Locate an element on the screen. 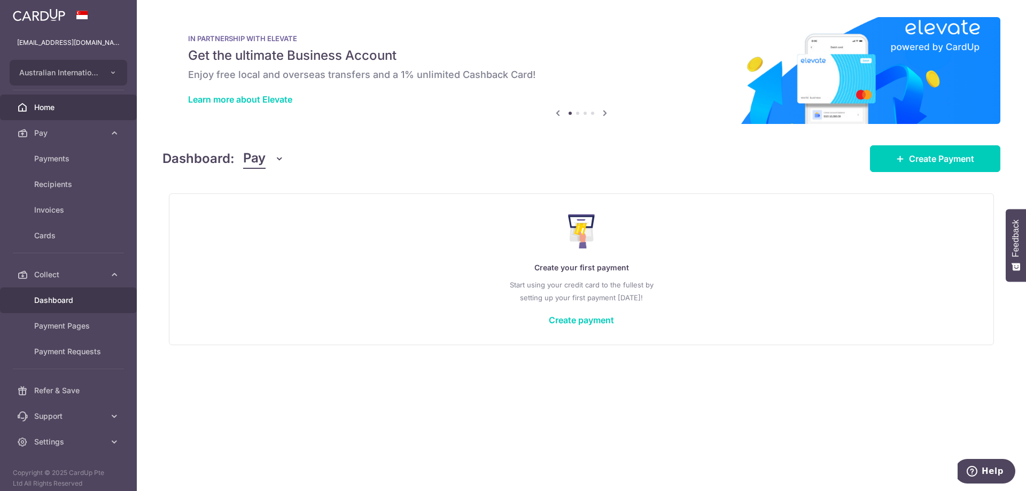 This screenshot has height=491, width=1026. span: Payment Pages is located at coordinates (69, 326).